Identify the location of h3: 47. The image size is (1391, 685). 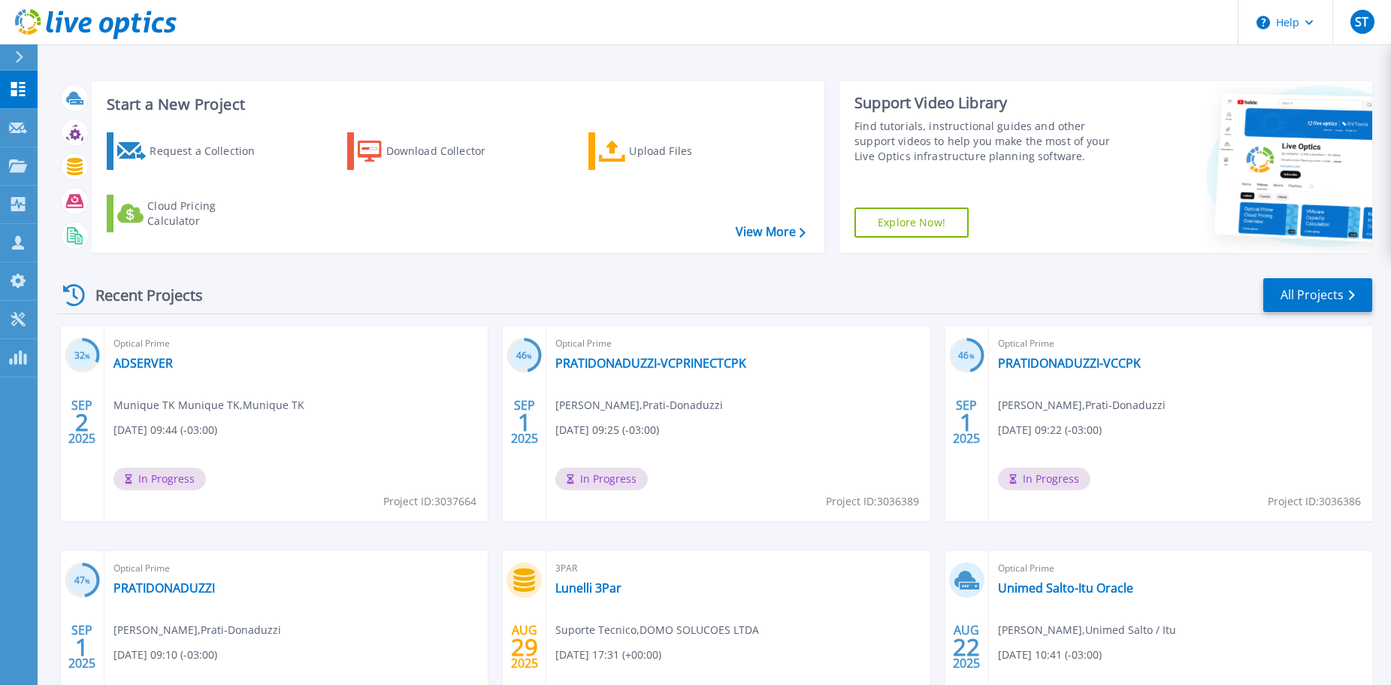
(82, 580).